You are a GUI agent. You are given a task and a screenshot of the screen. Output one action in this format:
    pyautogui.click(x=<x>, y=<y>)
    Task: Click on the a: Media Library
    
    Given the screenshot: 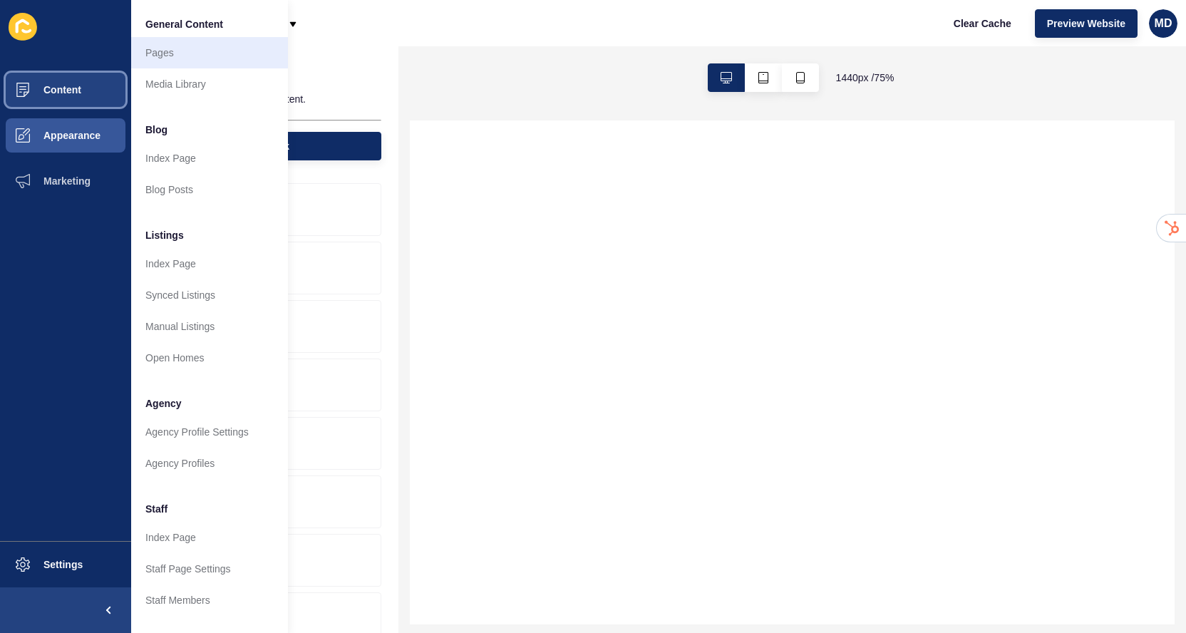 What is the action you would take?
    pyautogui.click(x=210, y=84)
    